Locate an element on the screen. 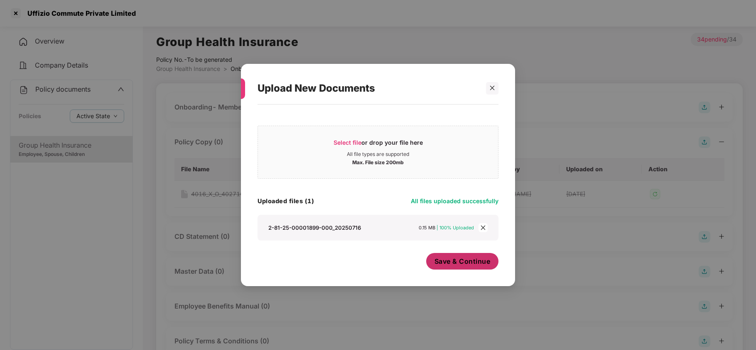 The image size is (756, 350). span: | 100% Uploaded is located at coordinates (455, 228).